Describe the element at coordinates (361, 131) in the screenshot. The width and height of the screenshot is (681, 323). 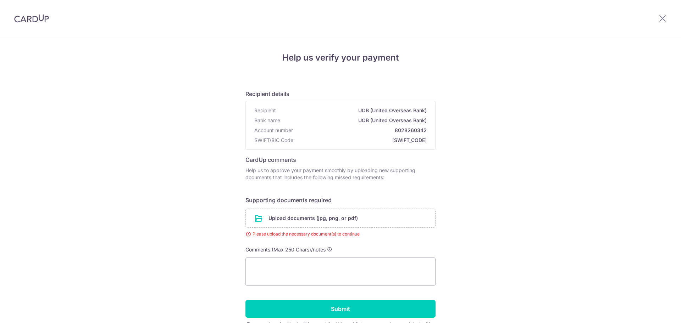
I see `span: 8028260342` at that location.